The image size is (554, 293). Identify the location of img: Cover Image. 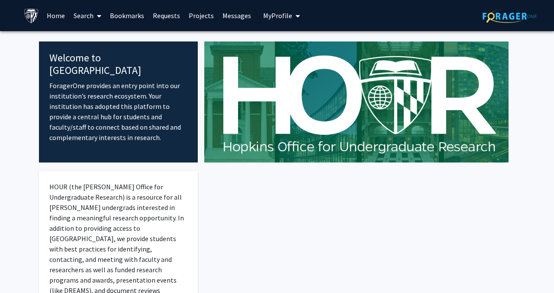
(356, 102).